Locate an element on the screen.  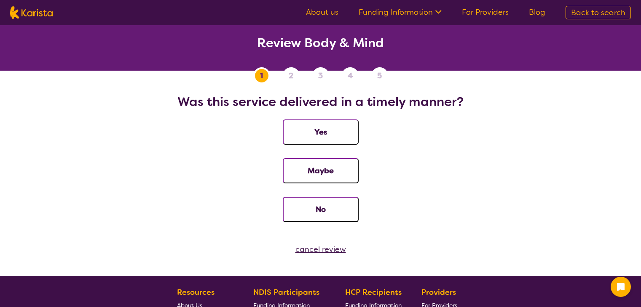
a: About us is located at coordinates (322, 12).